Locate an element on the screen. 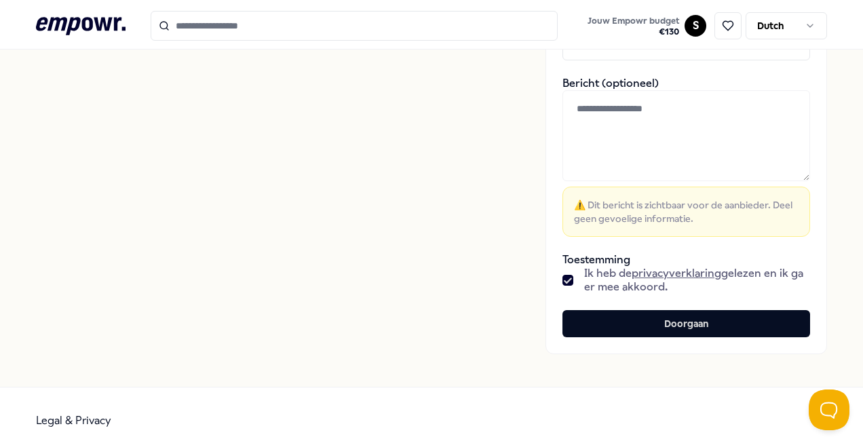  div: Toestemming is located at coordinates (686, 273).